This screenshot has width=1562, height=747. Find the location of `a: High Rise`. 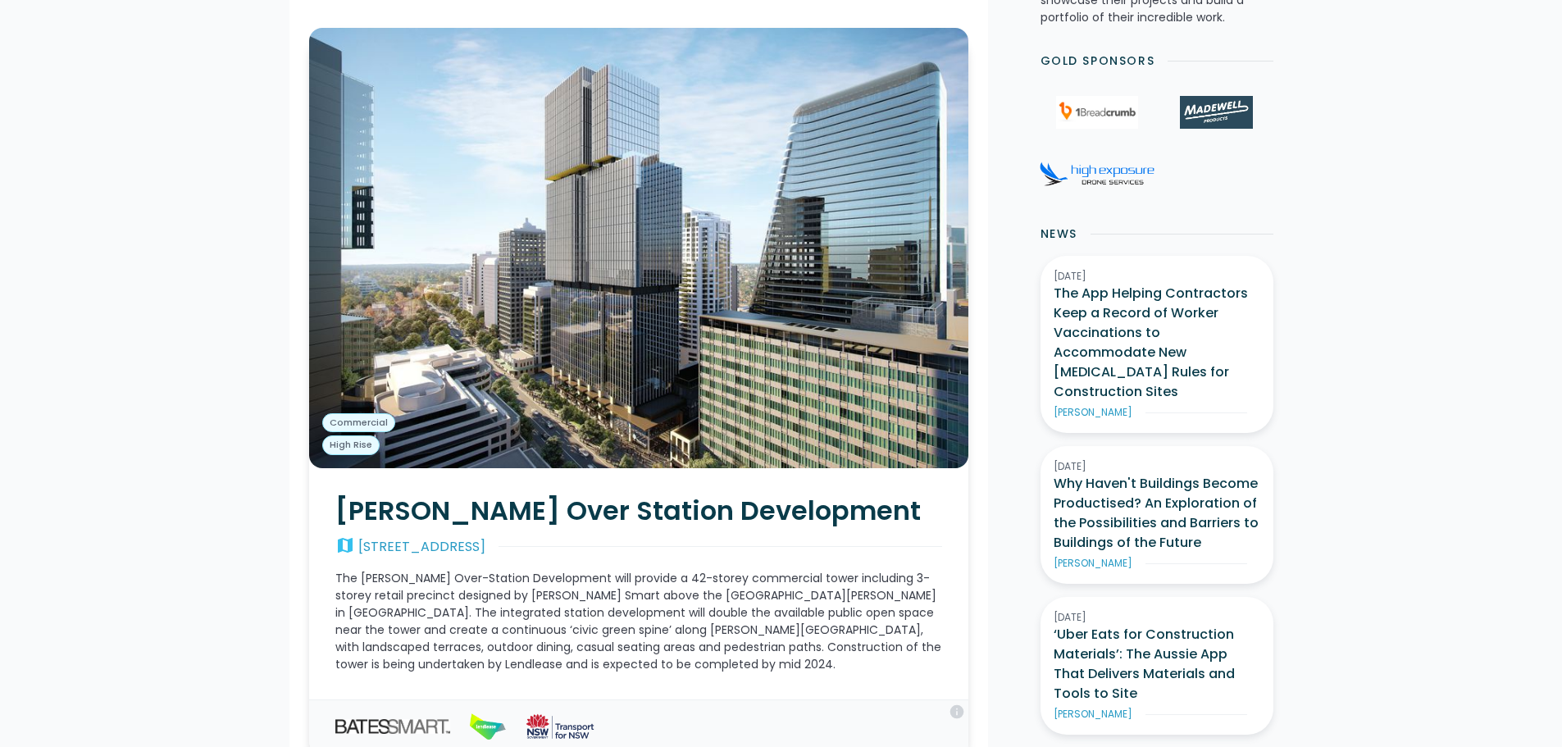

a: High Rise is located at coordinates (351, 445).